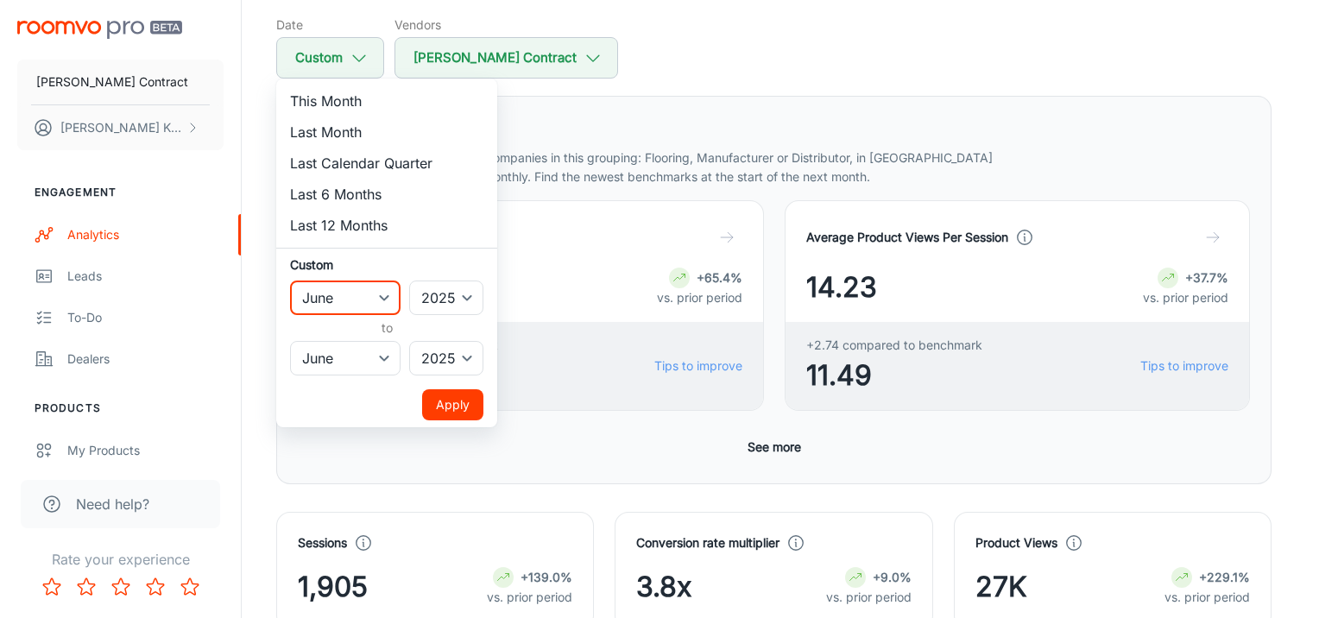 Image resolution: width=1319 pixels, height=618 pixels. What do you see at coordinates (387, 163) in the screenshot?
I see `li: Last Calendar Quarter` at bounding box center [387, 163].